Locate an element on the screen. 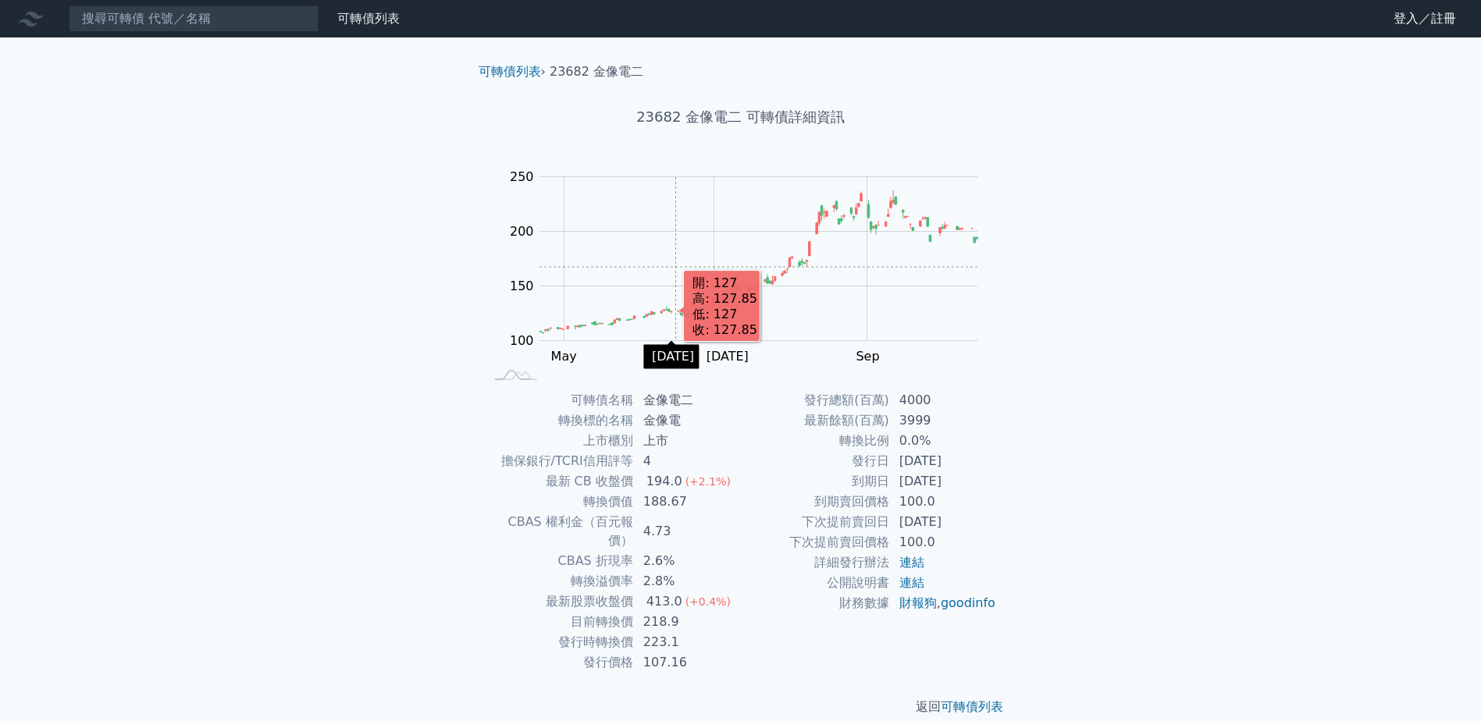  td: 上市 is located at coordinates (687, 441).